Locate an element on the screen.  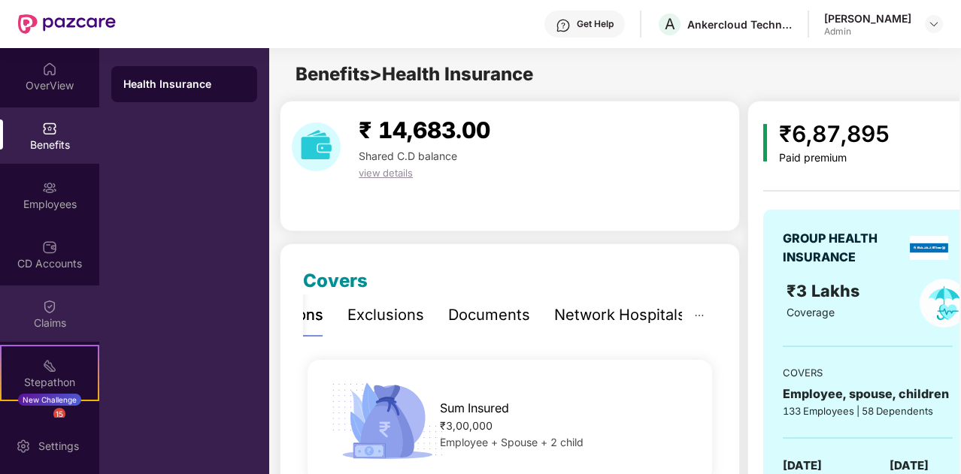
div: GROUP HEALTH INSURANCE is located at coordinates (843, 248).